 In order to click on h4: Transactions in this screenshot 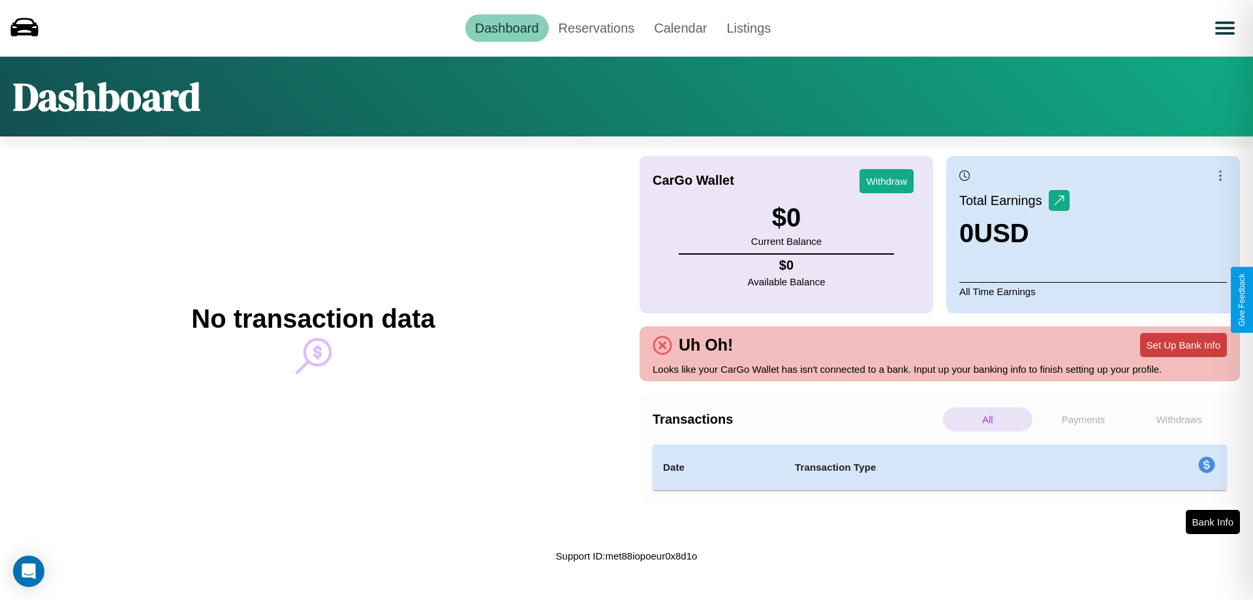, I will do `click(796, 419)`.